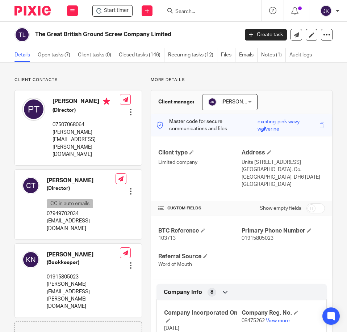  Describe the element at coordinates (207, 125) in the screenshot. I see `p: Master code for secure communications and files` at that location.